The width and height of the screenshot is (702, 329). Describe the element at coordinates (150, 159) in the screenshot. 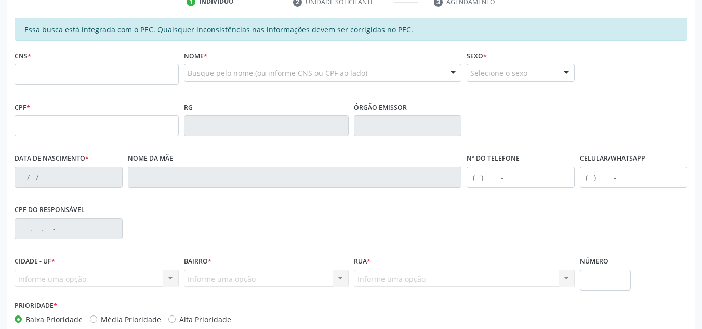

I see `label: Nome da mãe` at that location.